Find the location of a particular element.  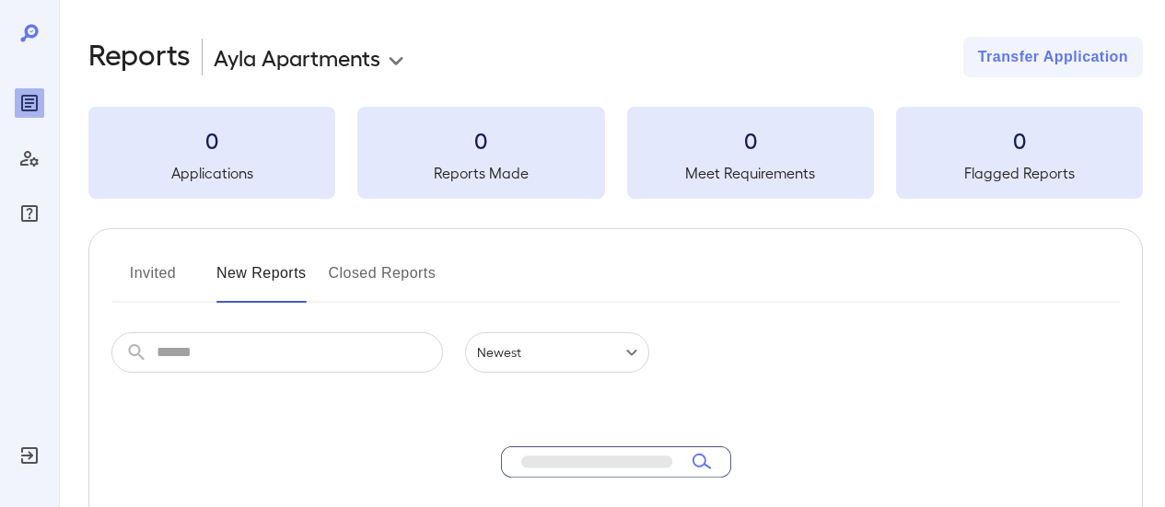

h5: Reports Made is located at coordinates (481, 173).